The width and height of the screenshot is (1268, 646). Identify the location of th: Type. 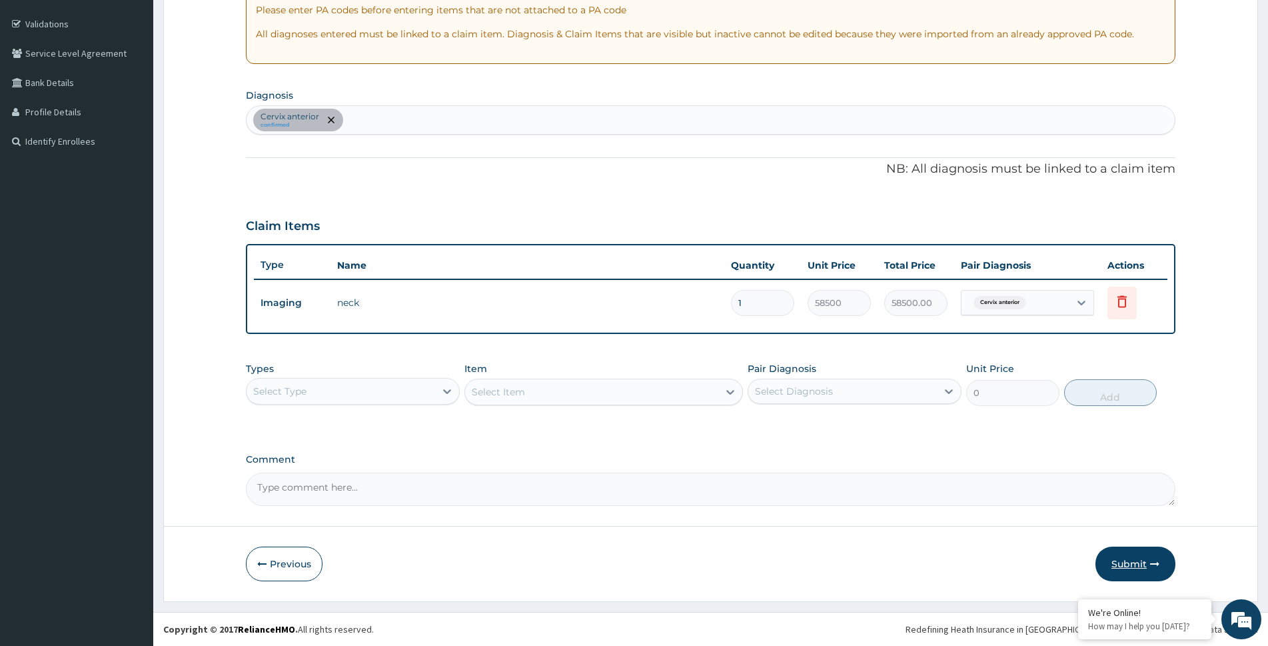
(292, 264).